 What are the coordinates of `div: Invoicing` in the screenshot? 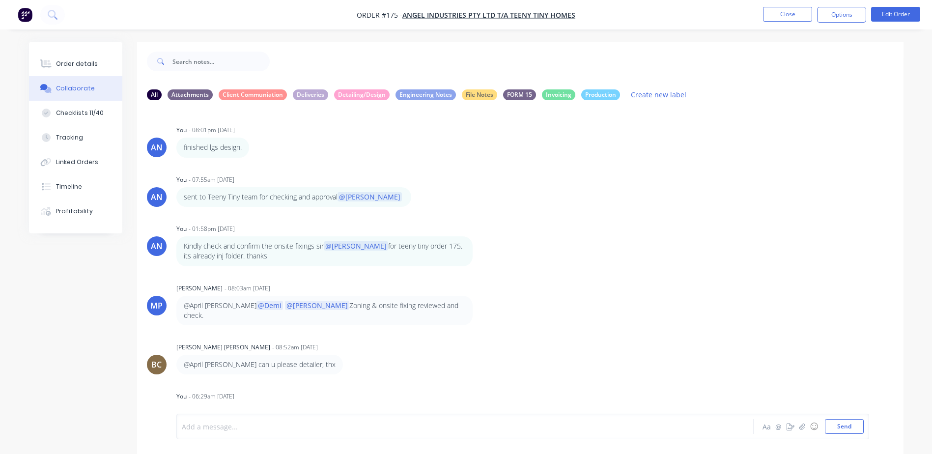 It's located at (559, 95).